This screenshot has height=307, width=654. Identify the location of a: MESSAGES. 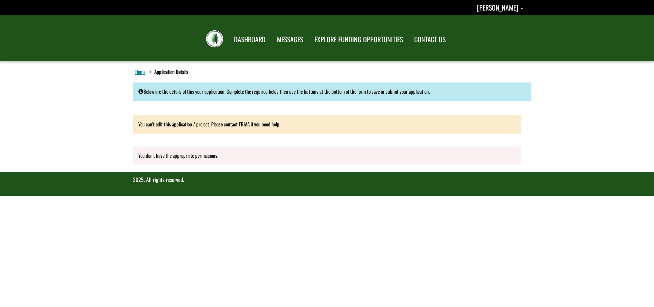
(290, 40).